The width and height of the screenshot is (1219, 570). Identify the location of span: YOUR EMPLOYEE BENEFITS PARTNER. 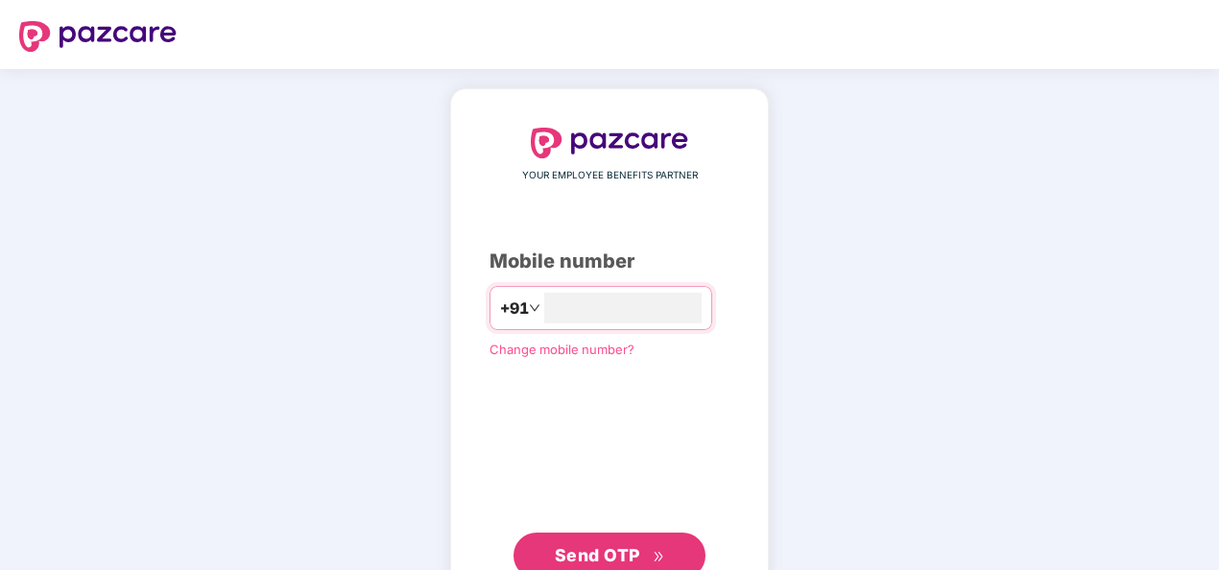
(609, 176).